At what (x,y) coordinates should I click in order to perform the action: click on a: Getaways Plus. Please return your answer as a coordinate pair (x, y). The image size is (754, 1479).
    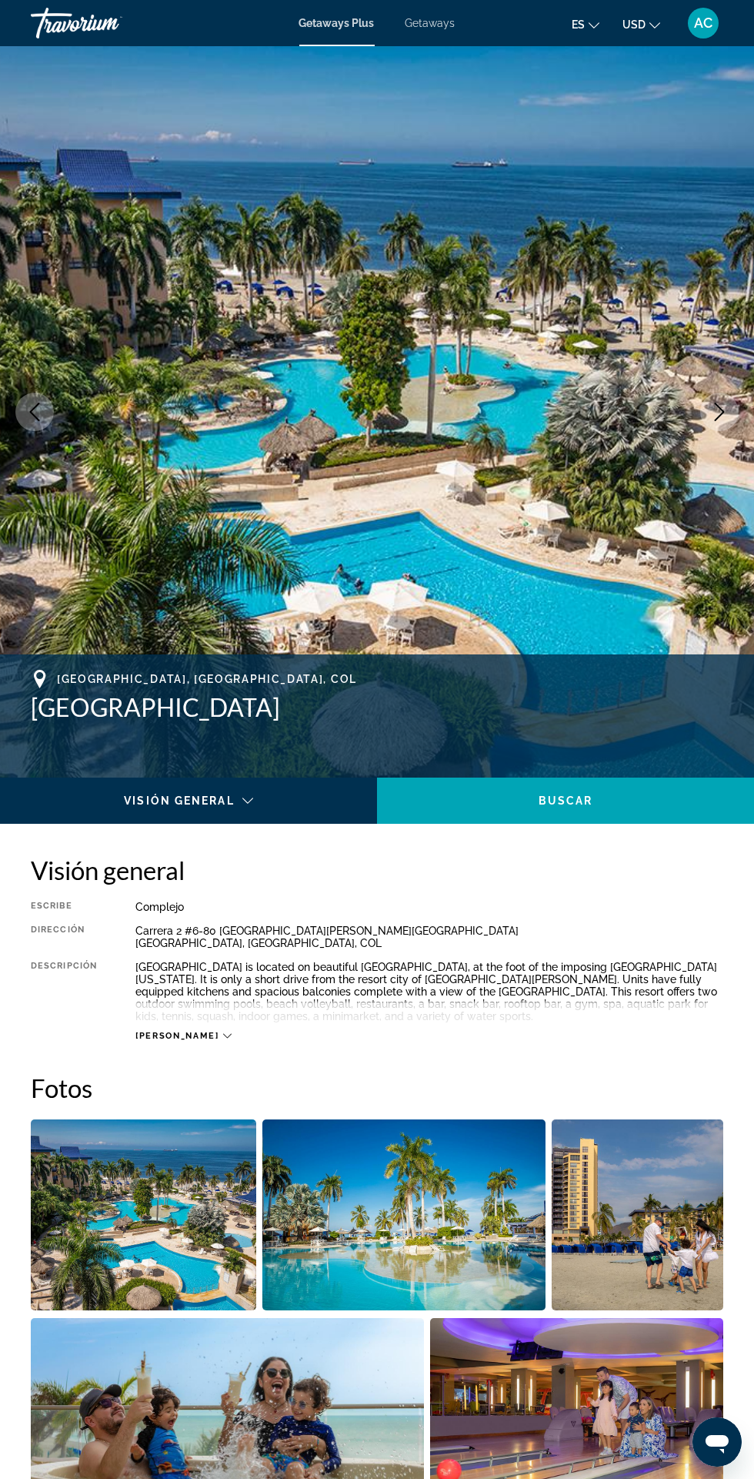
    Looking at the image, I should click on (337, 23).